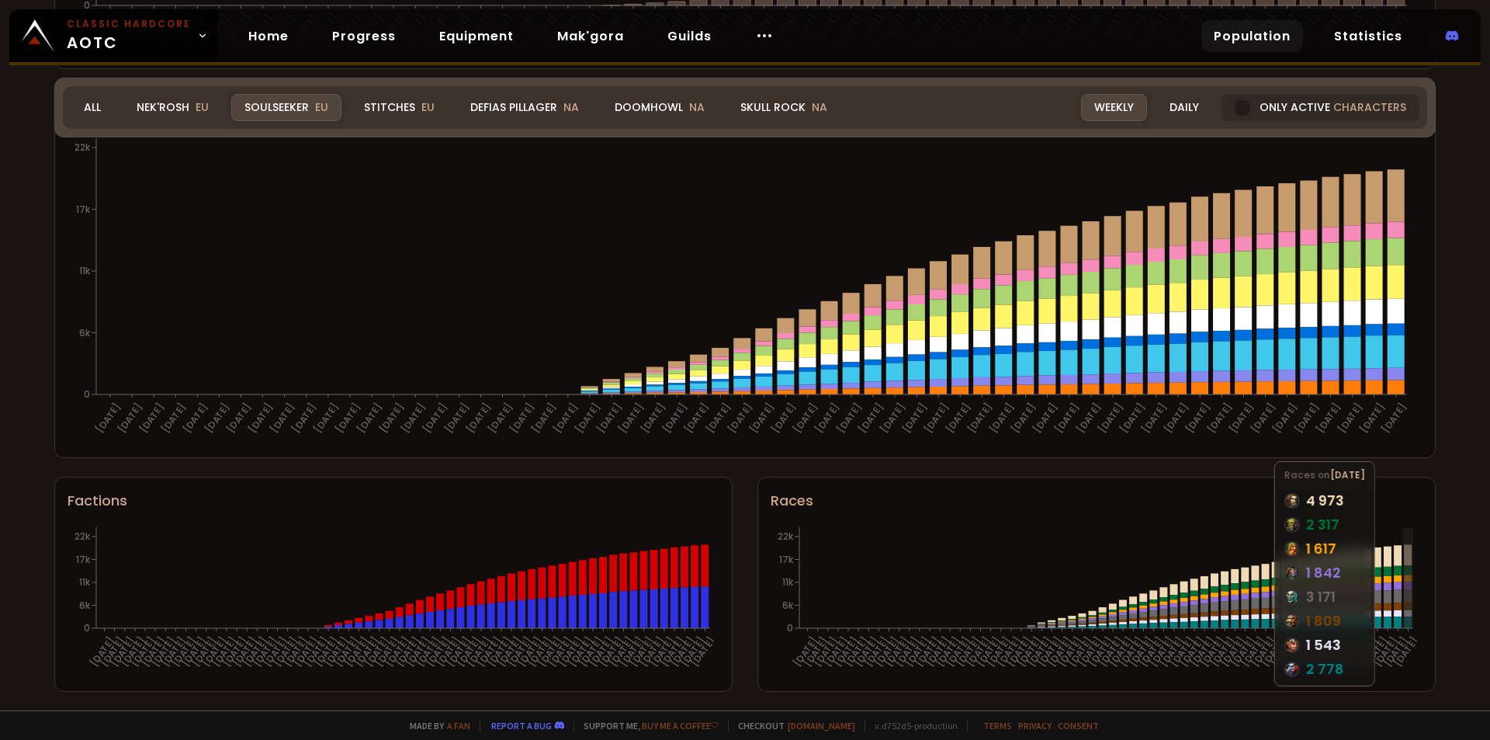 This screenshot has height=740, width=1490. I want to click on a: Classic HardcoreAOTC, so click(113, 36).